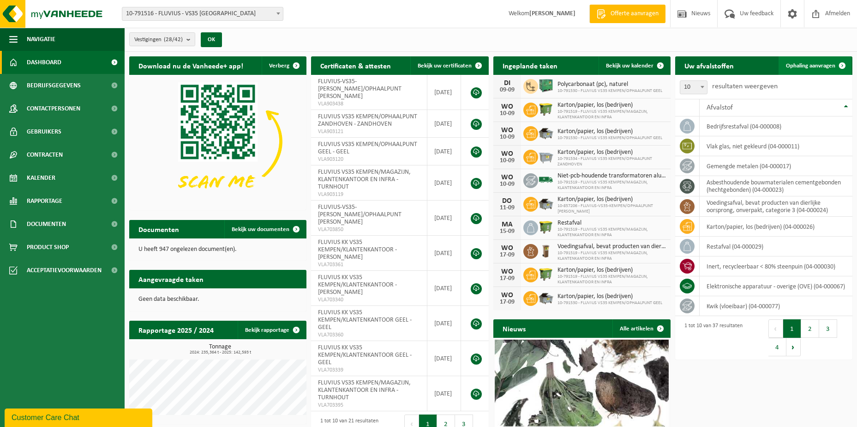 The image size is (857, 427). Describe the element at coordinates (776, 146) in the screenshot. I see `td: vlak glas, niet gekleurd (04-000011)` at that location.